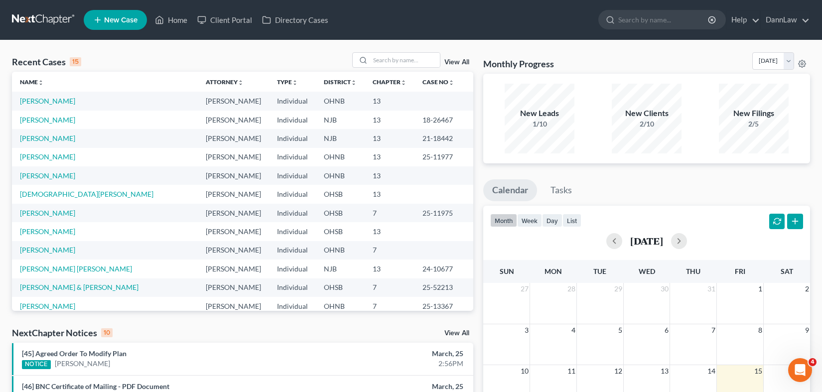  I want to click on div: New Leads, so click(539, 113).